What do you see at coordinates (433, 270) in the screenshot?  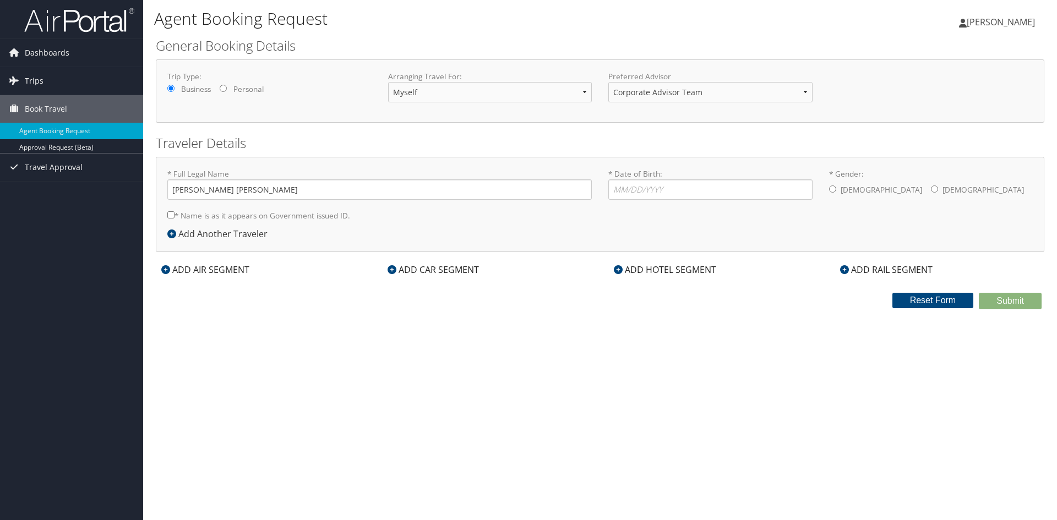 I see `div: ADD CAR SEGMENT` at bounding box center [433, 270].